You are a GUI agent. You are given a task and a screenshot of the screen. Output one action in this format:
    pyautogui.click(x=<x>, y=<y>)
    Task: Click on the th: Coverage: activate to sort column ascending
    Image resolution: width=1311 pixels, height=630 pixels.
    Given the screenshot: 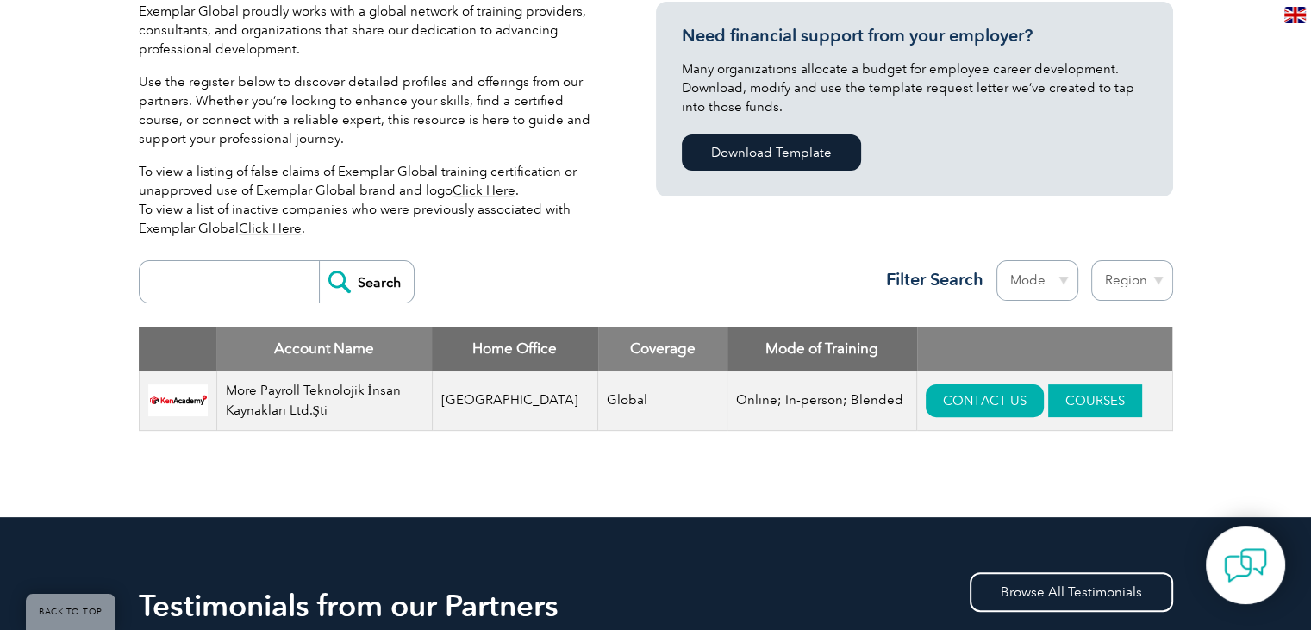 What is the action you would take?
    pyautogui.click(x=663, y=349)
    